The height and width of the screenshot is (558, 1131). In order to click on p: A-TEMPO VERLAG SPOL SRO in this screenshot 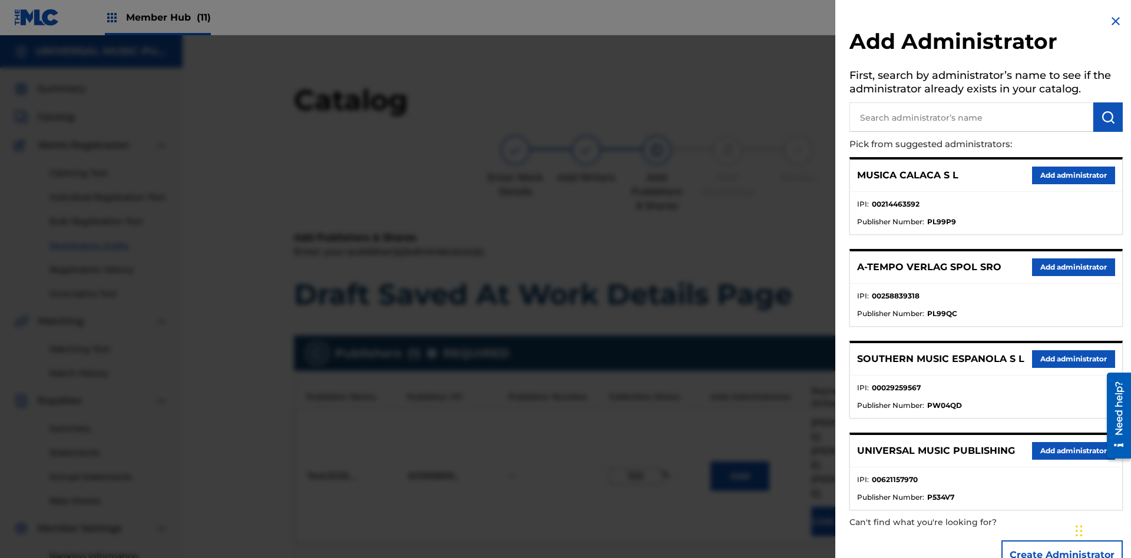, I will do `click(929, 267)`.